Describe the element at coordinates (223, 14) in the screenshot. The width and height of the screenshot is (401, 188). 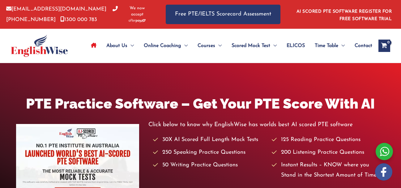
I see `a: Free PTE/IELTS Scorecard Assessment` at that location.